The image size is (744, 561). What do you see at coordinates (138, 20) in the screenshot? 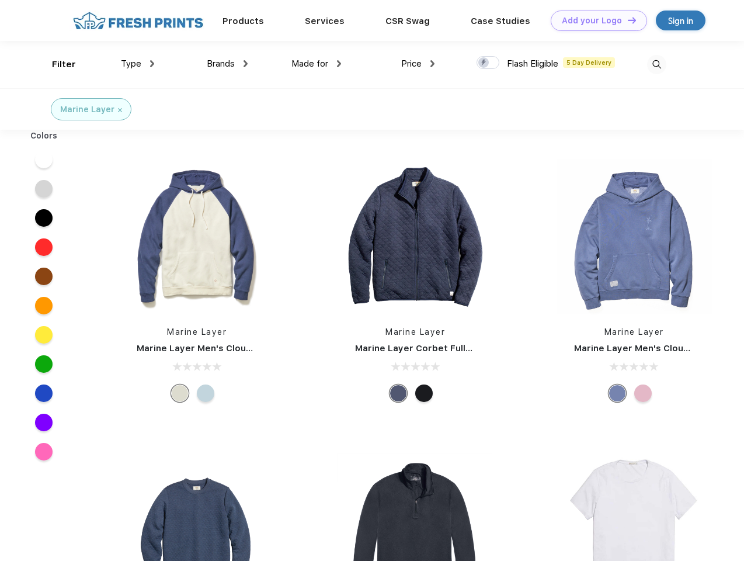
I see `img: fo%20logo%202.webp` at bounding box center [138, 20].